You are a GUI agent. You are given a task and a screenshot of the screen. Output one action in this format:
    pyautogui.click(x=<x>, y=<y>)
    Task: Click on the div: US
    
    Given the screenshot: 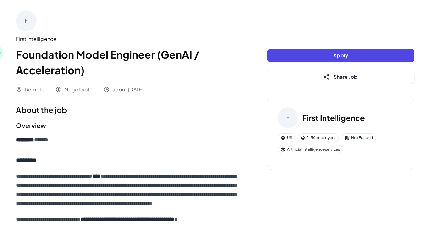 What is the action you would take?
    pyautogui.click(x=287, y=138)
    